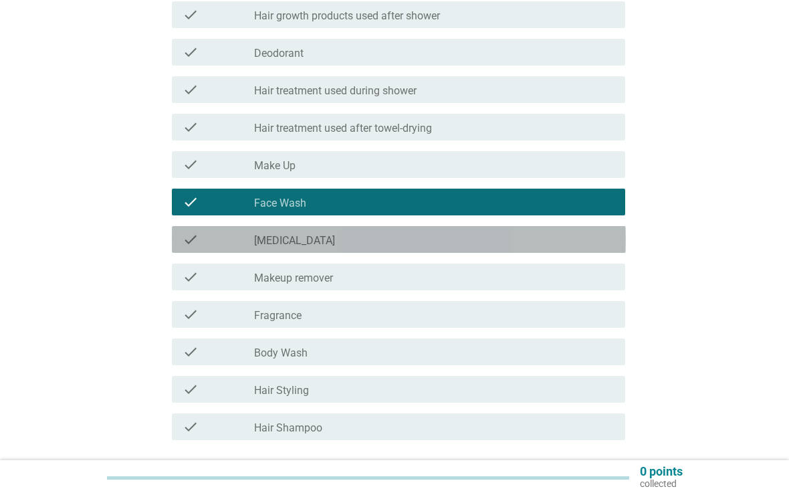 This screenshot has height=495, width=789. What do you see at coordinates (278, 316) in the screenshot?
I see `label: Fragrance` at bounding box center [278, 316].